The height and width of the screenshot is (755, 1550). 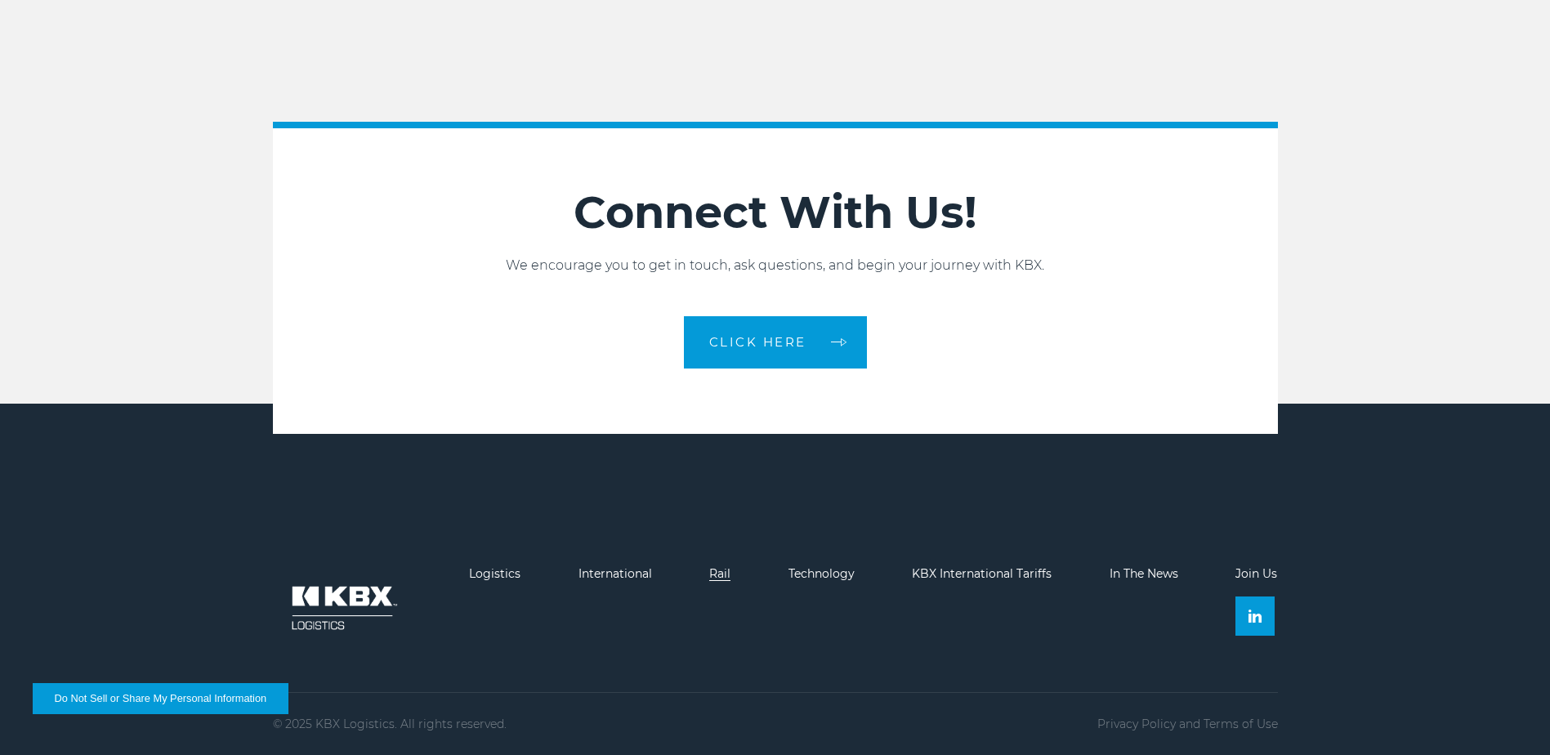 I want to click on a: KBX International Tariffs, so click(x=982, y=574).